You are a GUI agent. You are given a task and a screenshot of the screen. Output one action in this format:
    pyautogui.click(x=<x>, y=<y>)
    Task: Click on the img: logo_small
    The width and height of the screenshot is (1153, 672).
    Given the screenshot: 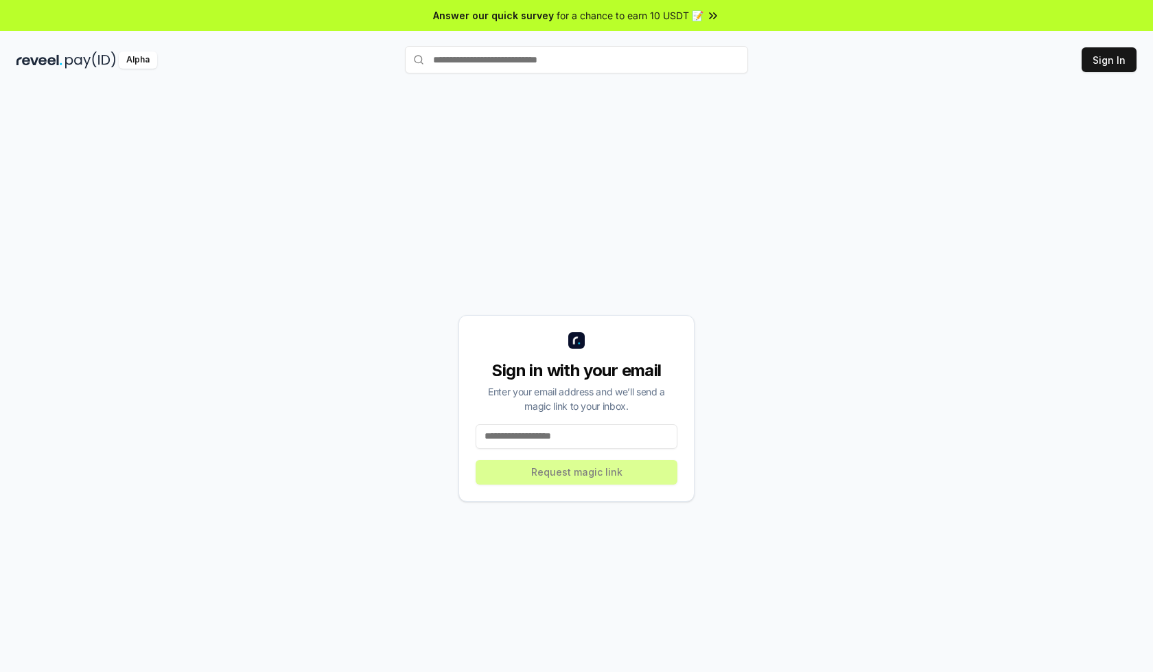 What is the action you would take?
    pyautogui.click(x=577, y=340)
    